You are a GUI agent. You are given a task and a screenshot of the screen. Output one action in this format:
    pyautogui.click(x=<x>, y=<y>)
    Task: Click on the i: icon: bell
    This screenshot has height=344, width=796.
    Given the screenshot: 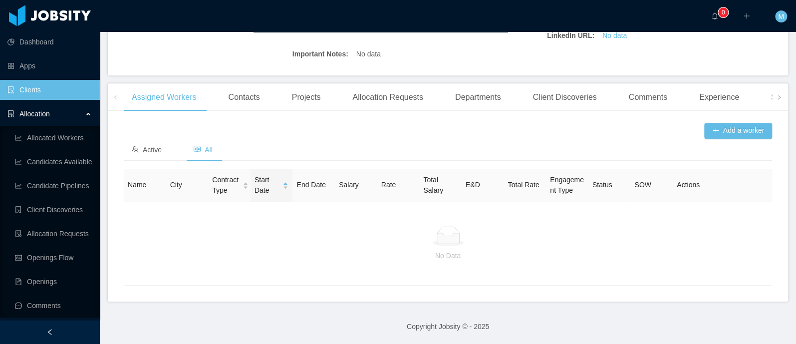 What is the action you would take?
    pyautogui.click(x=714, y=16)
    